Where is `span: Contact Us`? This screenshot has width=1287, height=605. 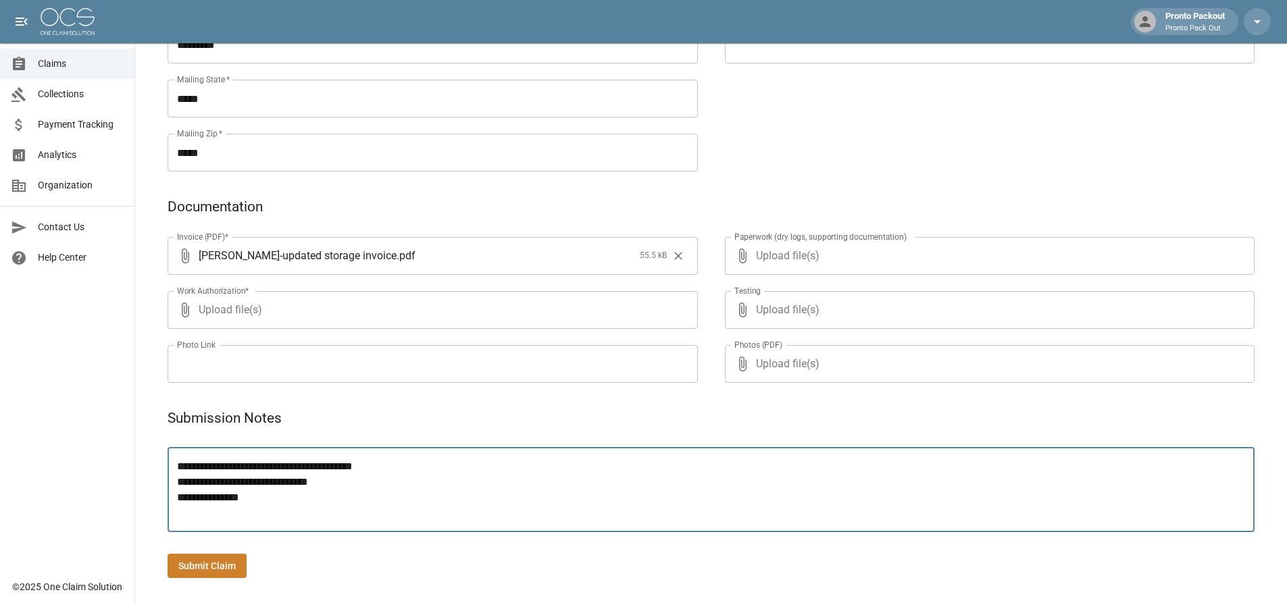
span: Contact Us is located at coordinates (80, 227).